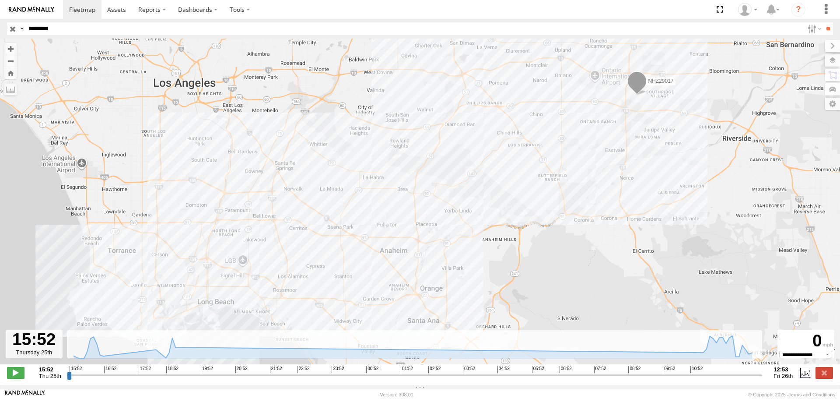 The image size is (840, 399). What do you see at coordinates (407, 369) in the screenshot?
I see `span: 01:52` at bounding box center [407, 369].